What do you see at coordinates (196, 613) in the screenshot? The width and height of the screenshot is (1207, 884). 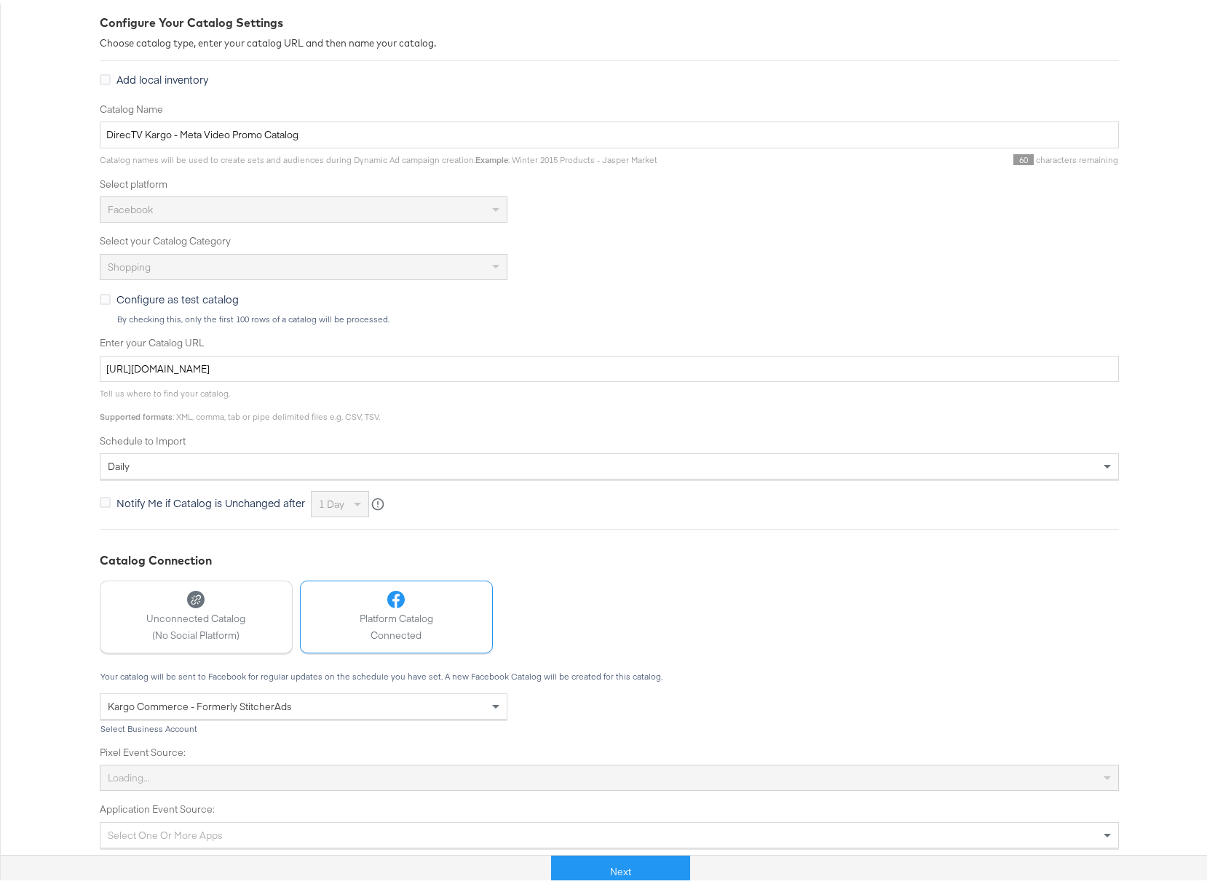 I see `button: Unconnected Catalog(No Social Platform)` at bounding box center [196, 613].